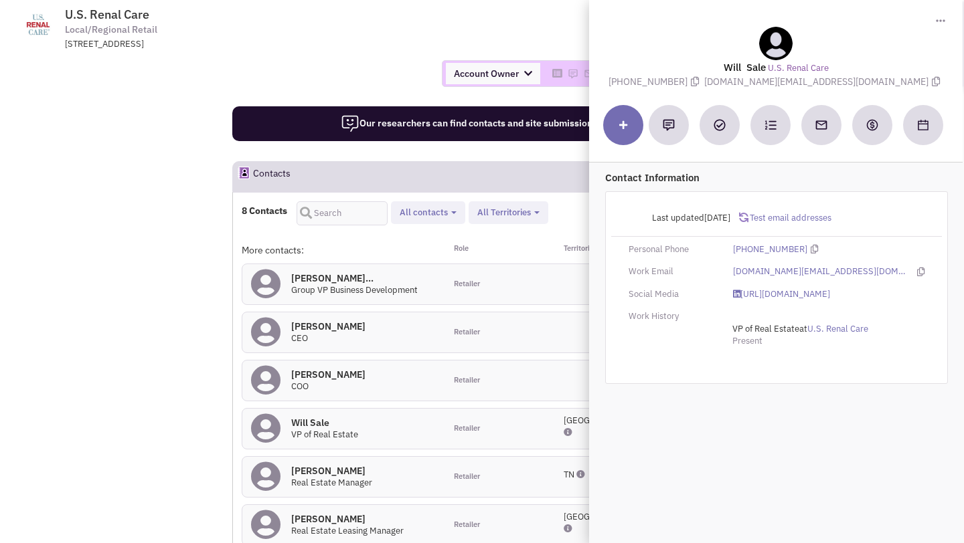 The width and height of the screenshot is (964, 543). I want to click on h4: 8 Contacts, so click(264, 211).